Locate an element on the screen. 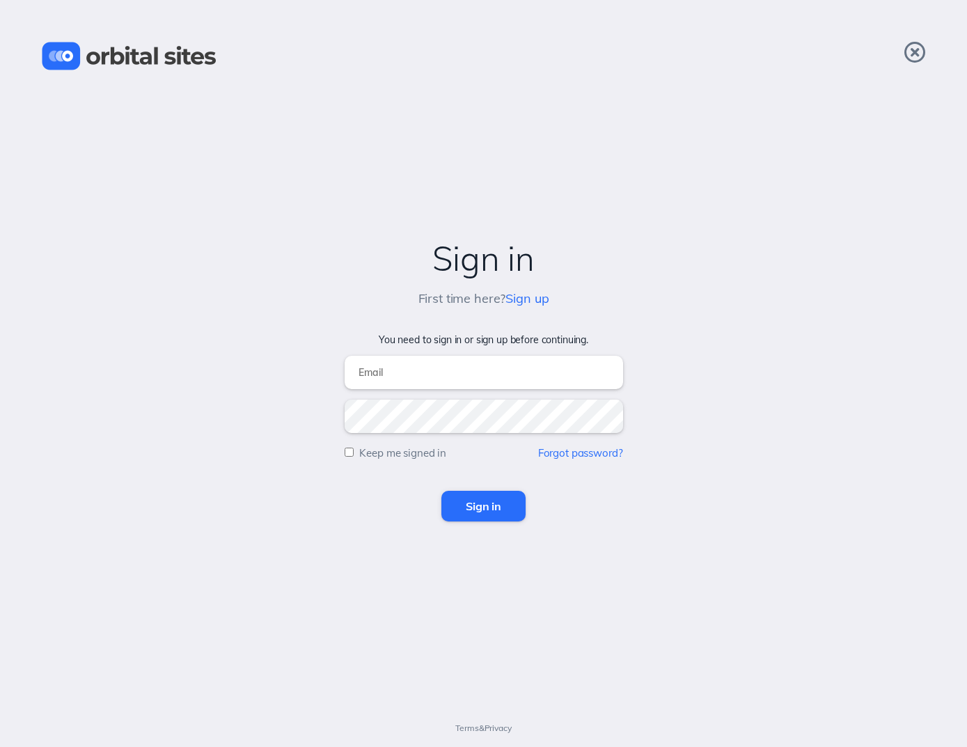 This screenshot has height=747, width=967. a: Sign up is located at coordinates (527, 298).